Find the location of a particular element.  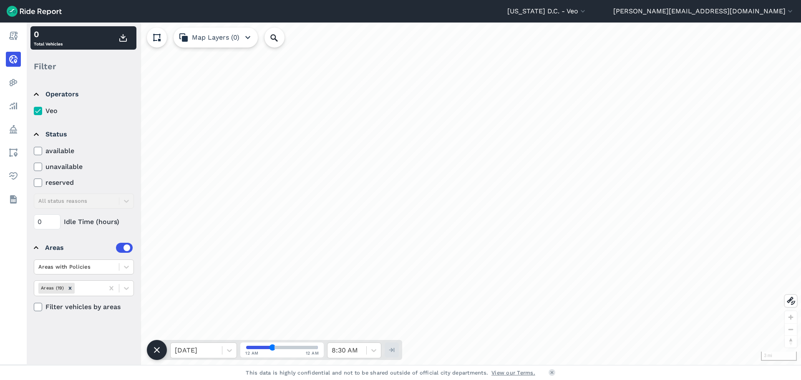

label: Veo is located at coordinates (84, 111).